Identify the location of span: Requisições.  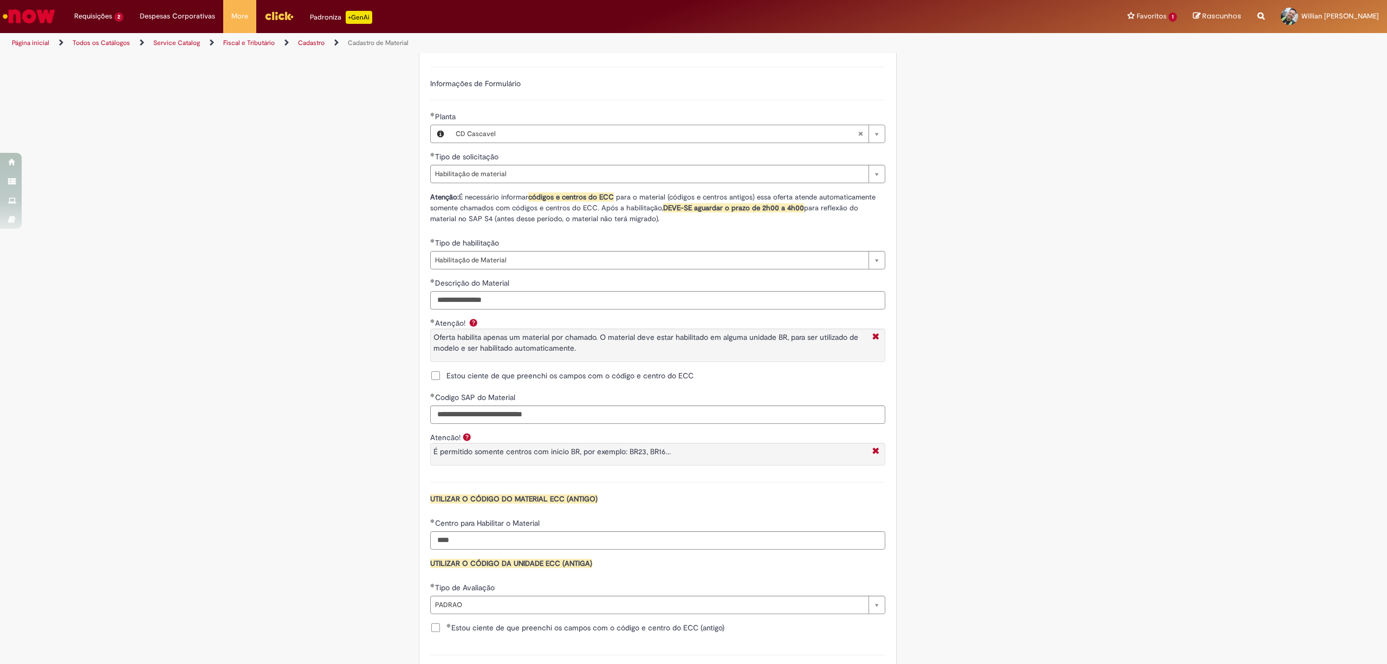
(93, 16).